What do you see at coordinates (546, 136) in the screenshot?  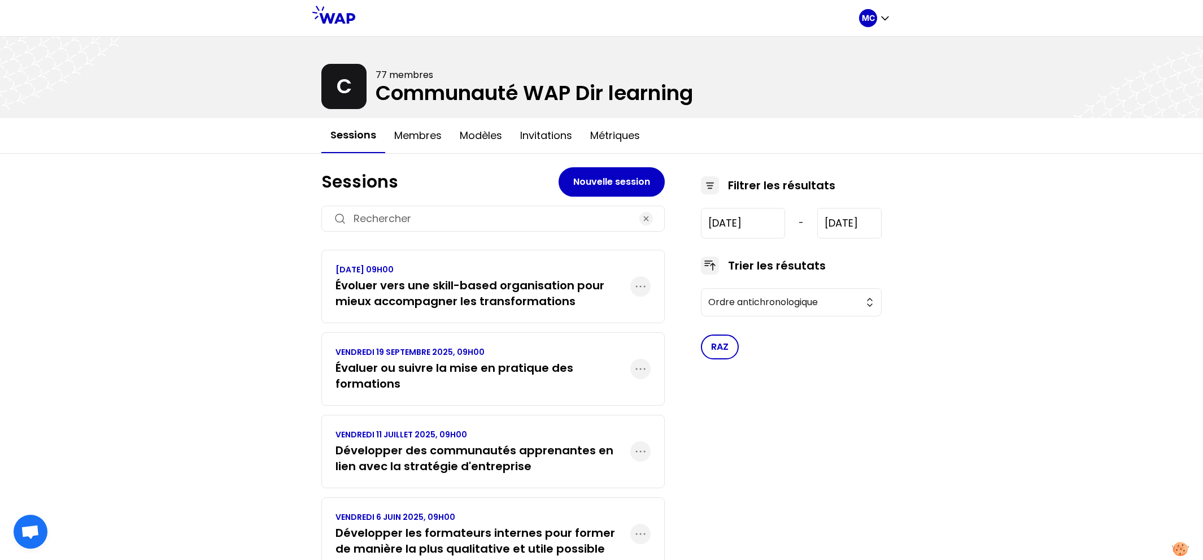 I see `button: Invitations` at bounding box center [546, 136].